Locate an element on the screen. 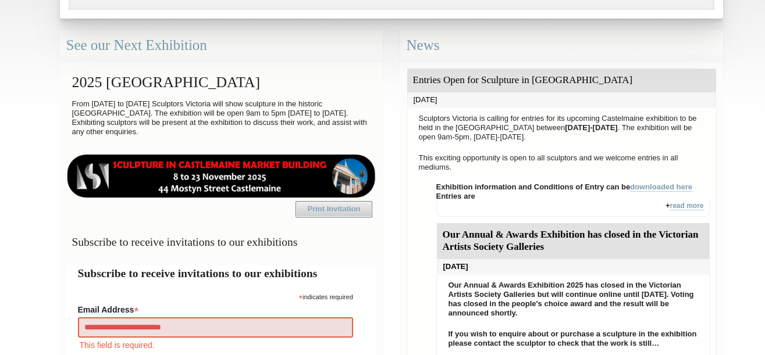 Image resolution: width=765 pixels, height=355 pixels. div: News is located at coordinates (561, 45).